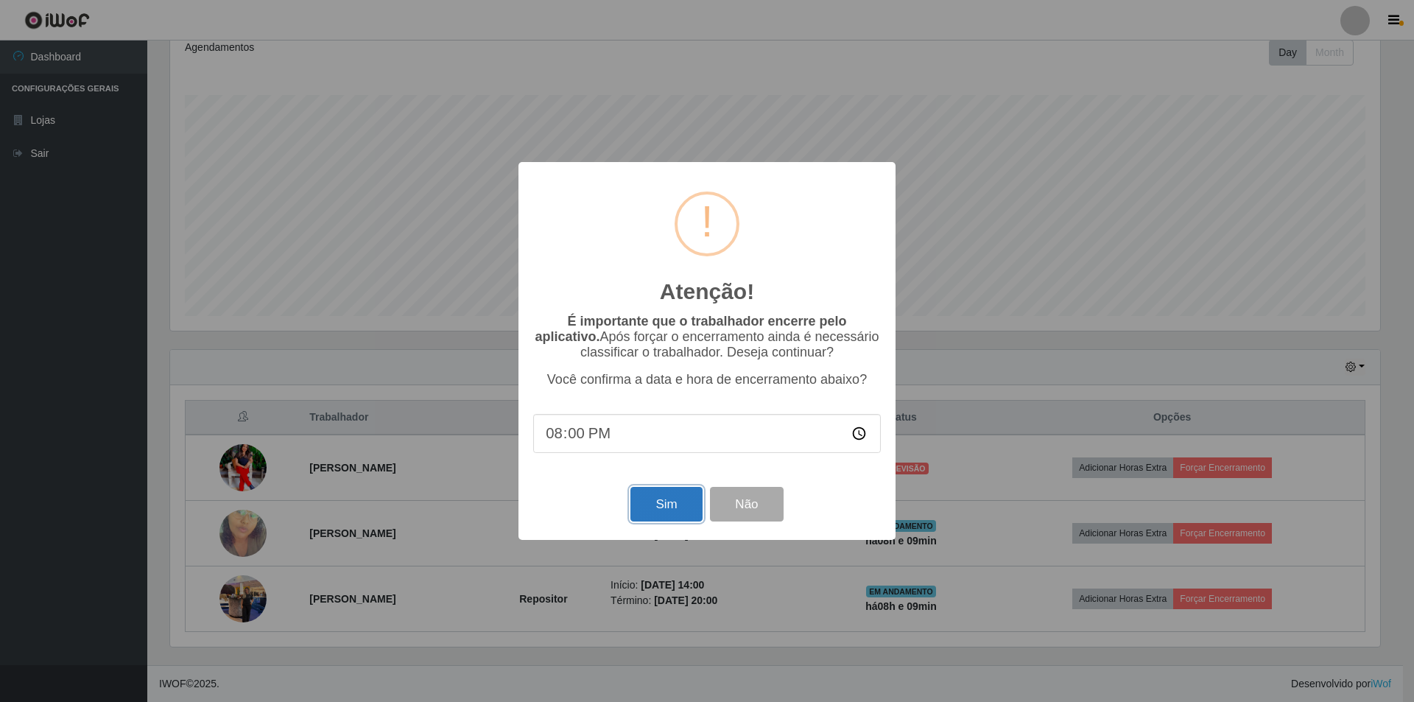 The width and height of the screenshot is (1414, 702). What do you see at coordinates (707, 379) in the screenshot?
I see `p: Você confirma a data e hora de encerramento abaixo?` at bounding box center [707, 379].